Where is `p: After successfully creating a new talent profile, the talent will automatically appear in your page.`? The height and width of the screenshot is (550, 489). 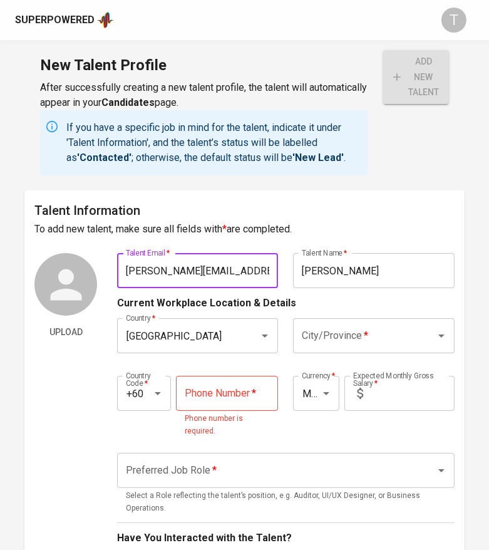 p: After successfully creating a new talent profile, the talent will automatically appear in your page. is located at coordinates (204, 95).